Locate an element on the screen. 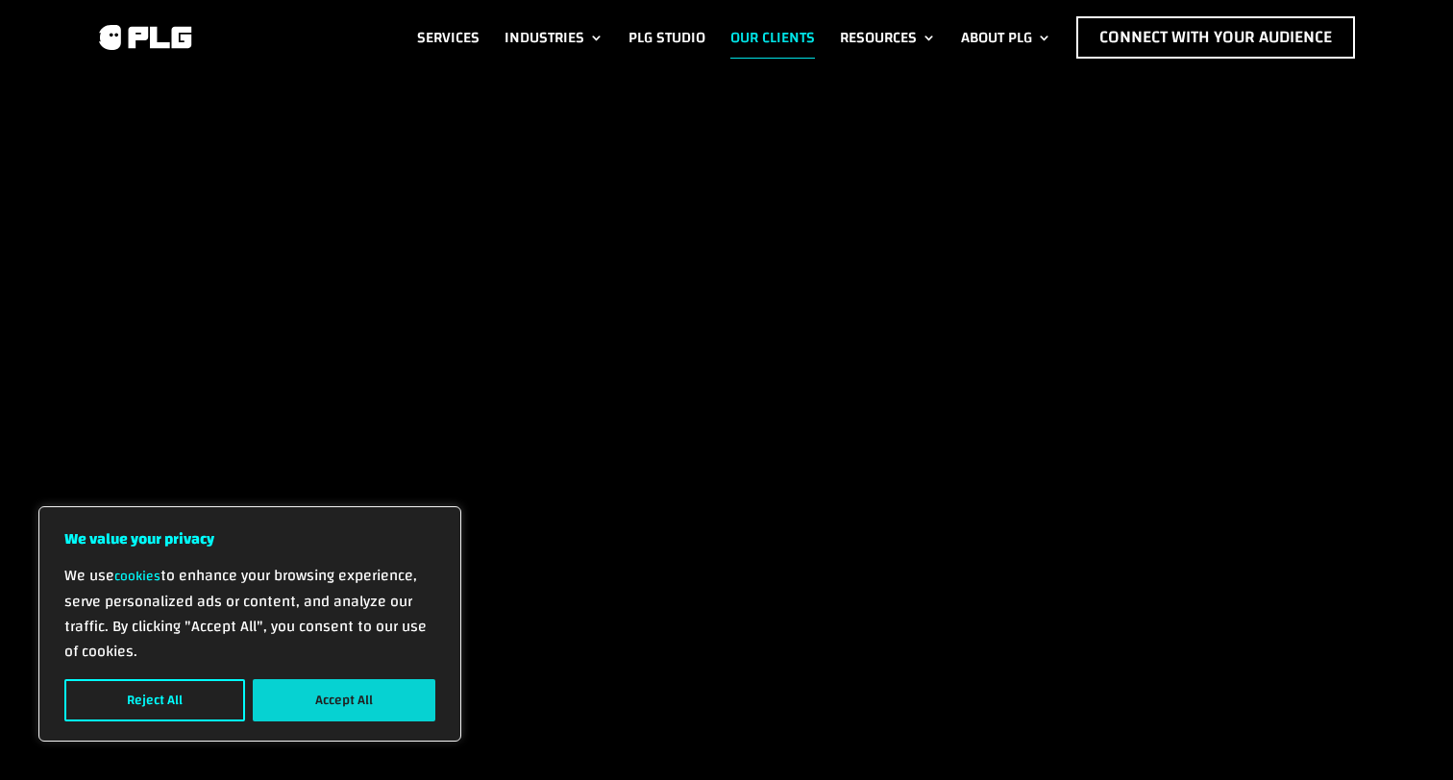 The width and height of the screenshot is (1453, 780). a: About PLG is located at coordinates (1006, 37).